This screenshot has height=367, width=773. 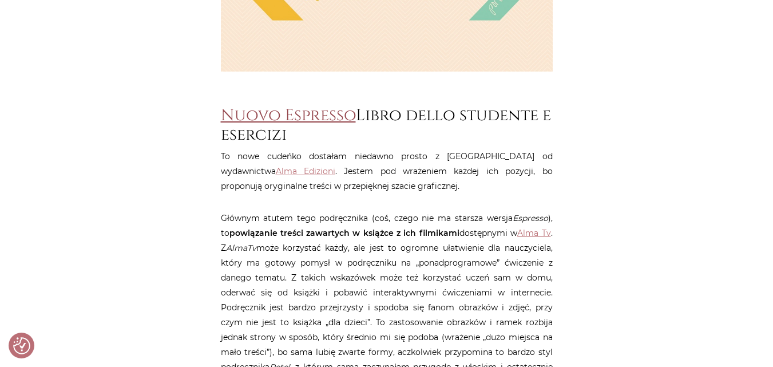 What do you see at coordinates (534, 233) in the screenshot?
I see `a: Alma Tv` at bounding box center [534, 233].